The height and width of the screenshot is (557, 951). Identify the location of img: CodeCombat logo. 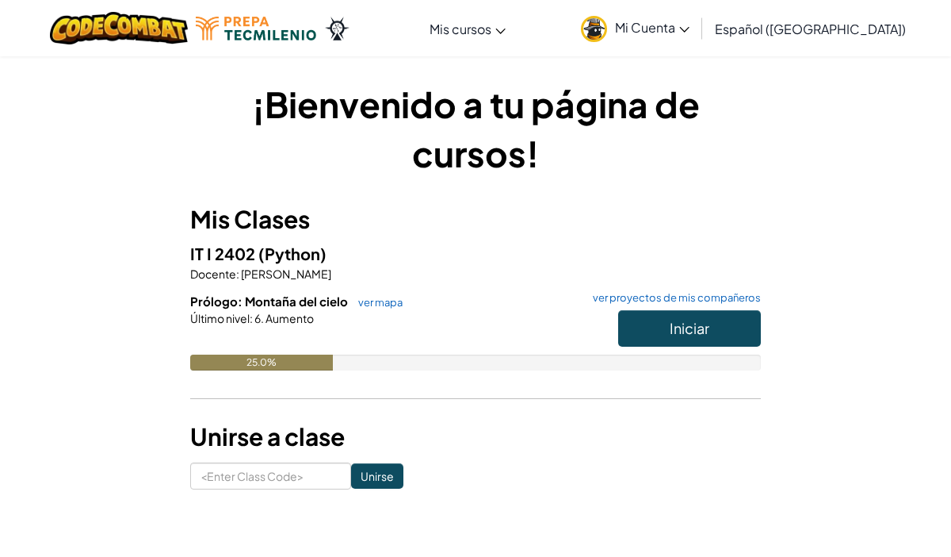
(119, 28).